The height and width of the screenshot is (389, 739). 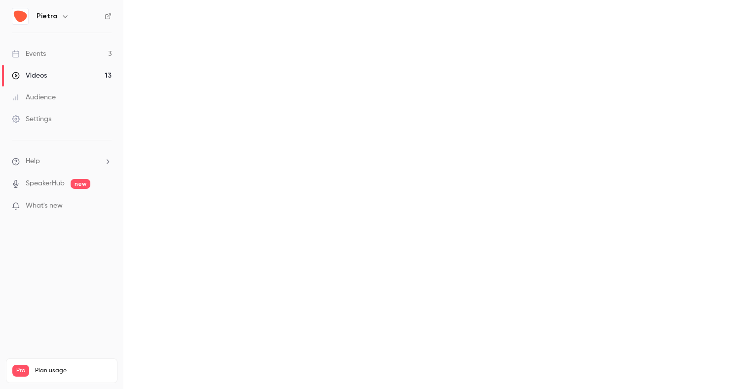 What do you see at coordinates (34, 97) in the screenshot?
I see `div: Audience` at bounding box center [34, 97].